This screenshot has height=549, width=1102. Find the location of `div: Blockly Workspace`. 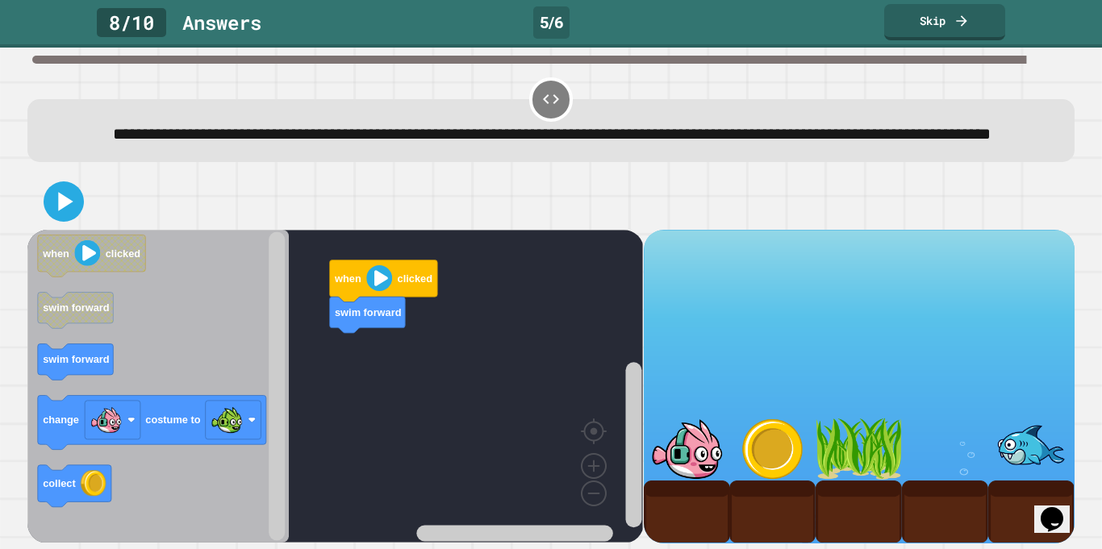

div: Blockly Workspace is located at coordinates (335, 386).